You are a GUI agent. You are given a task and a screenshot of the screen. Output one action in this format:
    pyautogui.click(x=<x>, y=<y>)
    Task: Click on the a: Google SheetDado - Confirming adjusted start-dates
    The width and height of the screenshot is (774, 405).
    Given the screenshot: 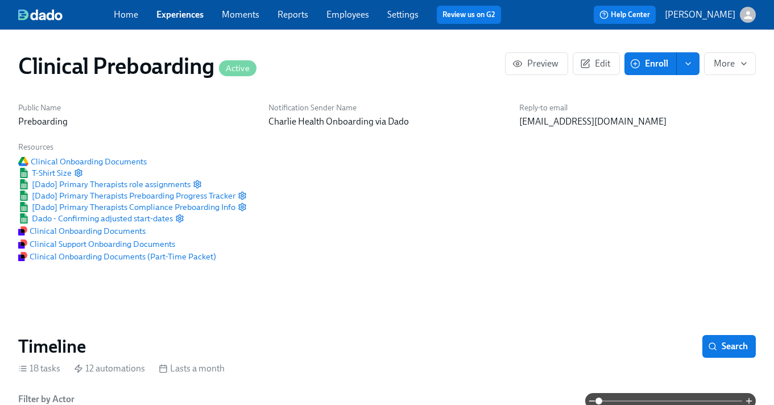 What is the action you would take?
    pyautogui.click(x=95, y=218)
    